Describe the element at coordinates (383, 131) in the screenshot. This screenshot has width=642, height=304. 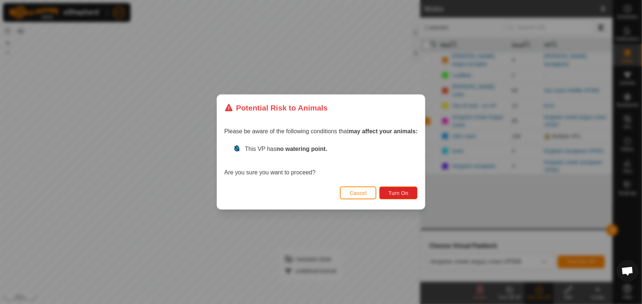
I see `strong: may affect your animals:` at that location.